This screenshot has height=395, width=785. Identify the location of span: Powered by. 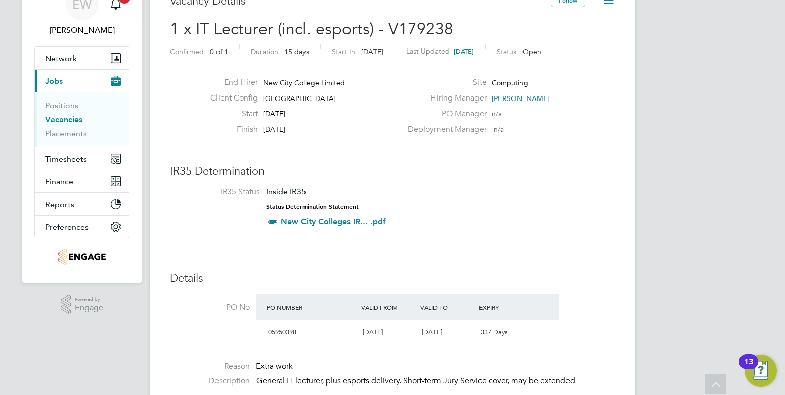
(89, 299).